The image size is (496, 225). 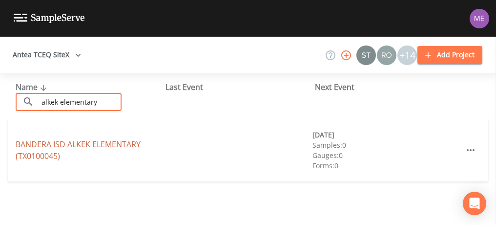 I want to click on img: c0670e89e469b6405363224a5fca805c, so click(x=366, y=55).